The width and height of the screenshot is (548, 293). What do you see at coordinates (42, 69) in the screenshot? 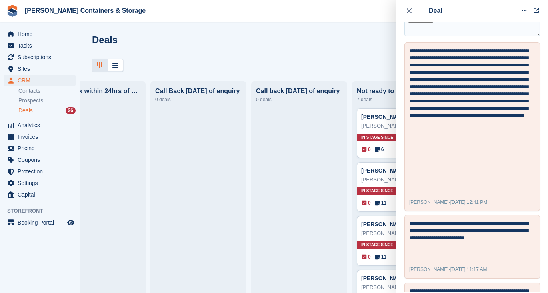
I see `span: Sites` at bounding box center [42, 69].